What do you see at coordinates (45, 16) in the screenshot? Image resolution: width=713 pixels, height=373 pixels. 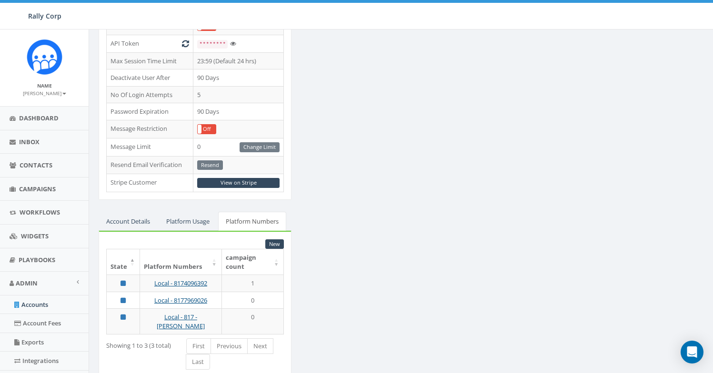 I see `span: Rally Corp` at bounding box center [45, 16].